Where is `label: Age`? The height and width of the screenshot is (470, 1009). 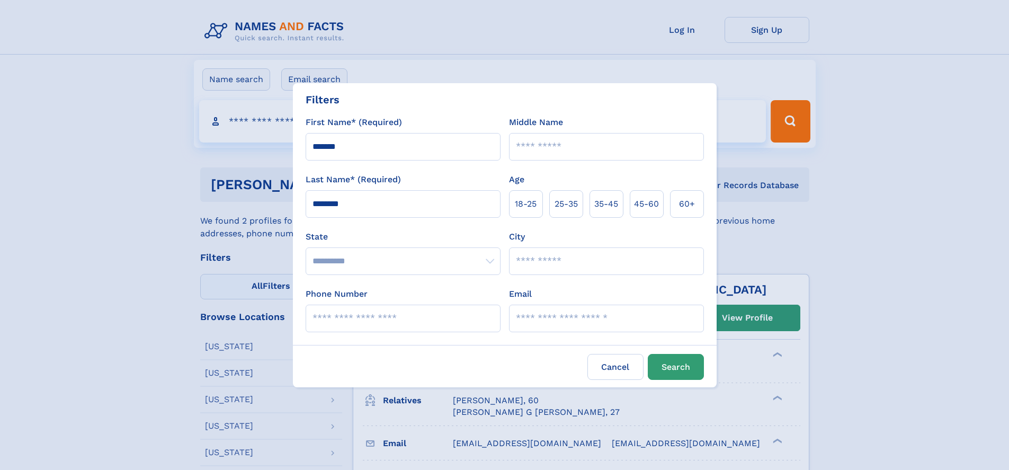 label: Age is located at coordinates (516, 179).